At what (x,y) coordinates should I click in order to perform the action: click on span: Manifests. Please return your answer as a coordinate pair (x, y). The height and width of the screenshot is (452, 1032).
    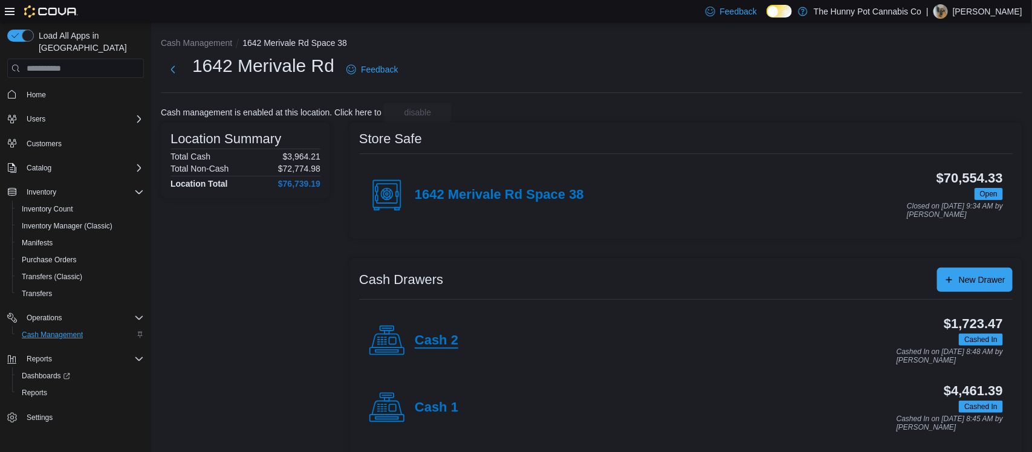
    Looking at the image, I should click on (37, 243).